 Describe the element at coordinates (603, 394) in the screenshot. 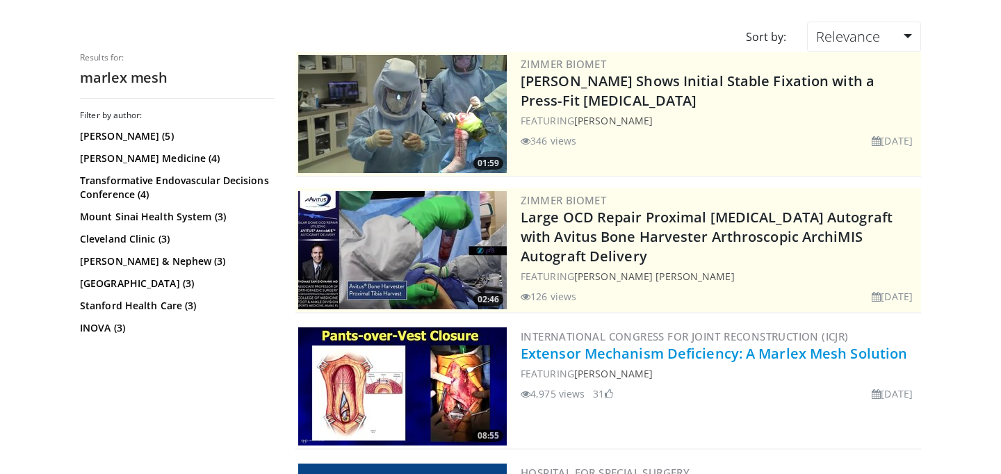

I see `li: 31` at that location.